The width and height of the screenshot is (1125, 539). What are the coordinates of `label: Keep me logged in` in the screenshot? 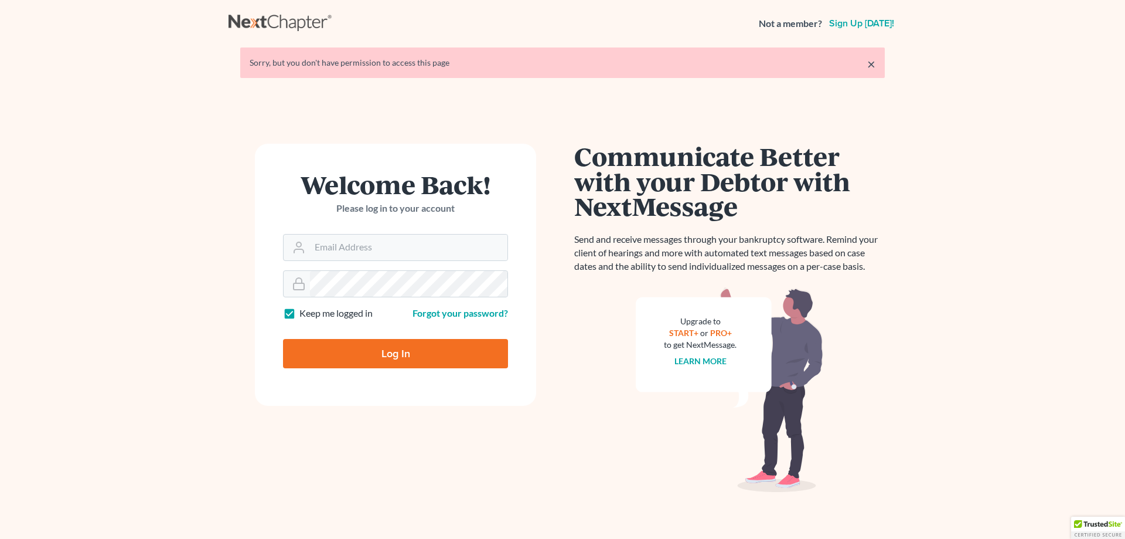 It's located at (336, 313).